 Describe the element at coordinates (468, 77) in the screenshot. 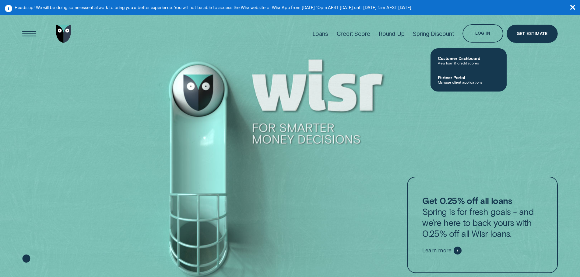

I see `span: Partner Portal` at that location.